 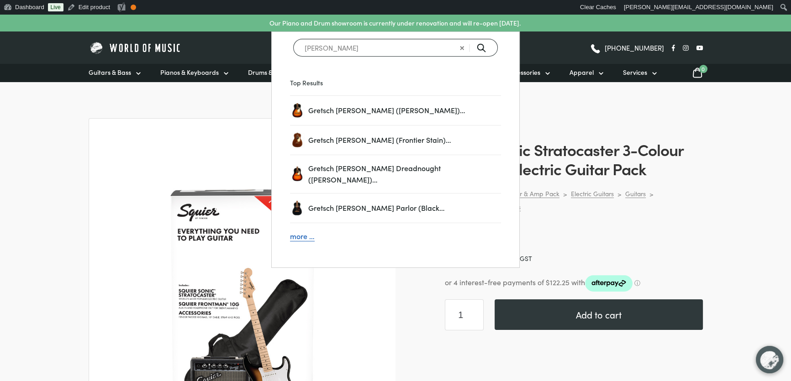 I want to click on span: incl GST, so click(x=520, y=259).